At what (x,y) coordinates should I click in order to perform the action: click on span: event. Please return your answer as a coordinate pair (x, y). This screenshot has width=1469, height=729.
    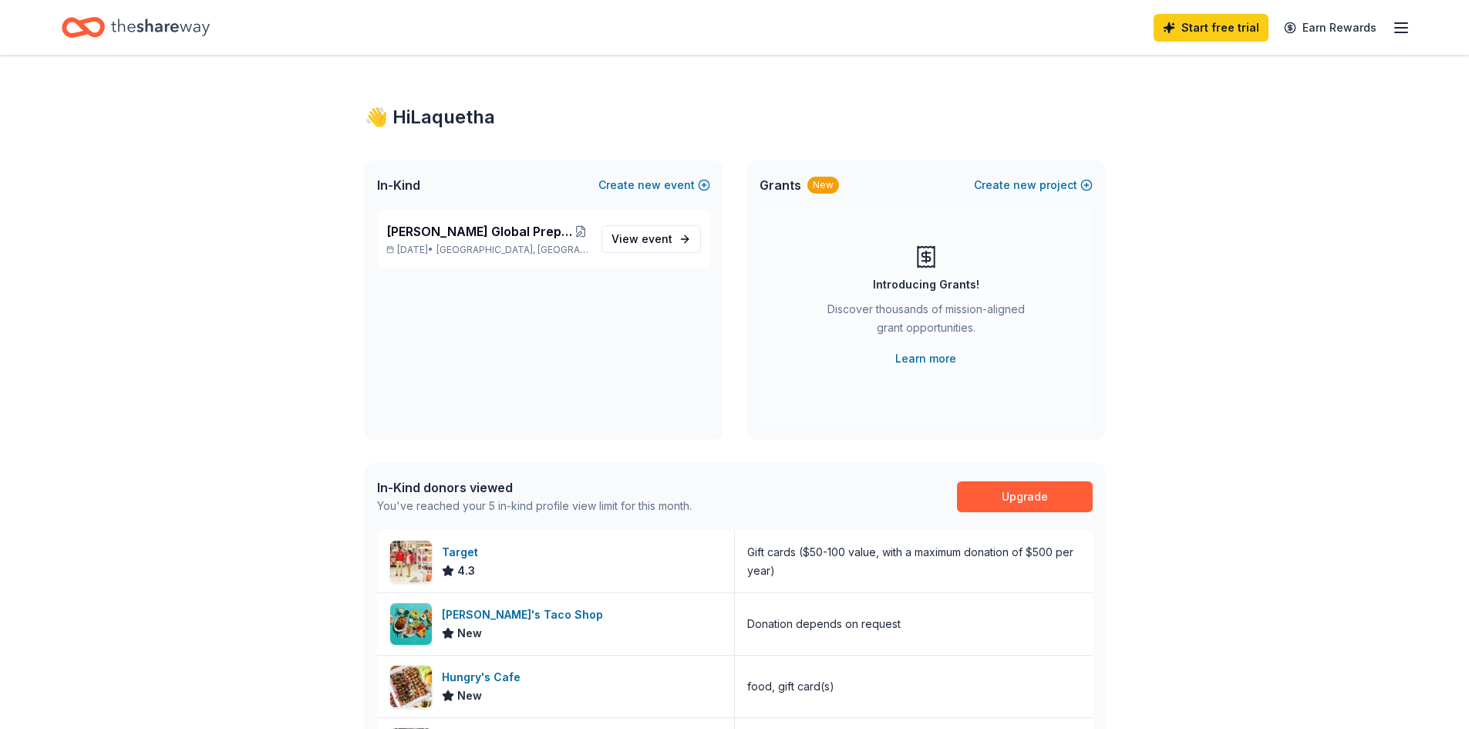
    Looking at the image, I should click on (657, 238).